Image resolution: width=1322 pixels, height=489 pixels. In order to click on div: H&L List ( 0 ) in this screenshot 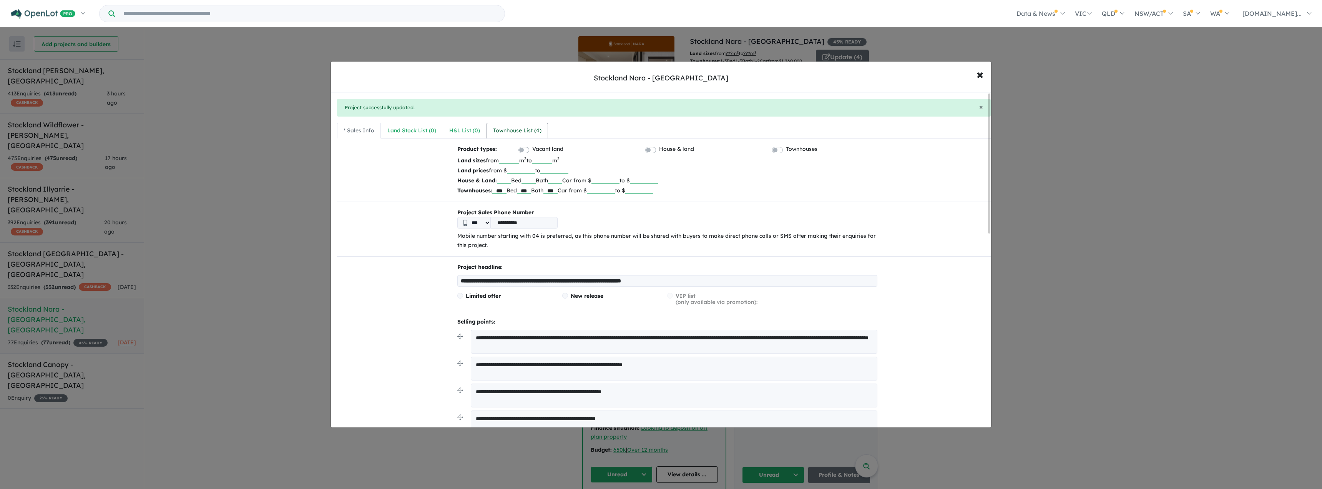, I will do `click(465, 131)`.